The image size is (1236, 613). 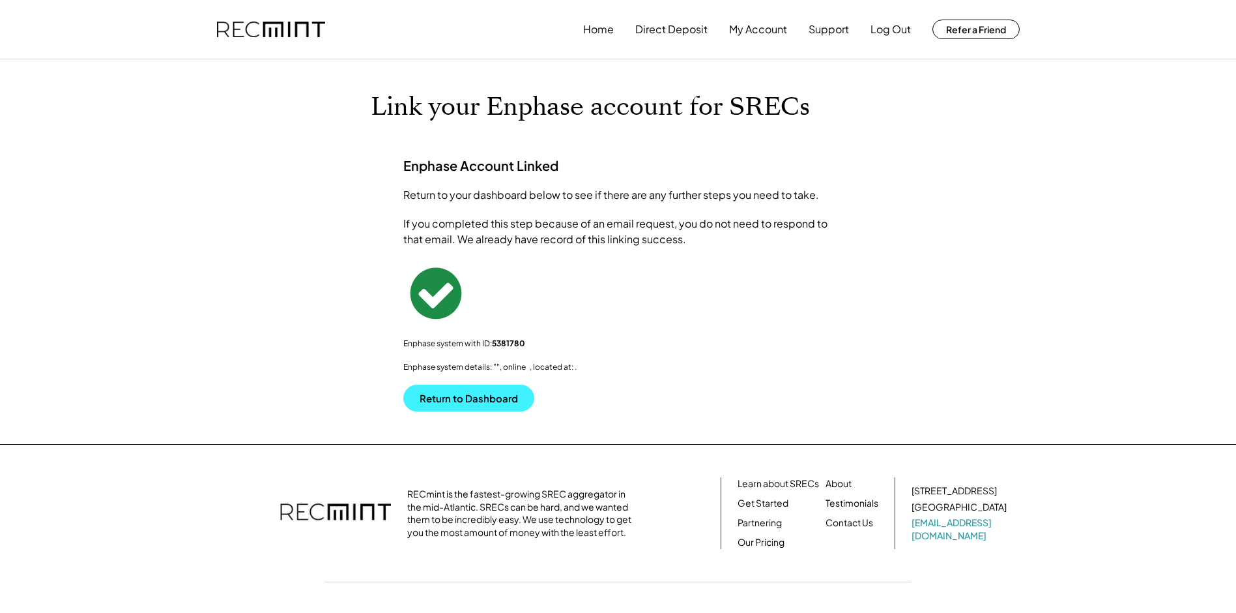 I want to click on button: Home, so click(x=598, y=29).